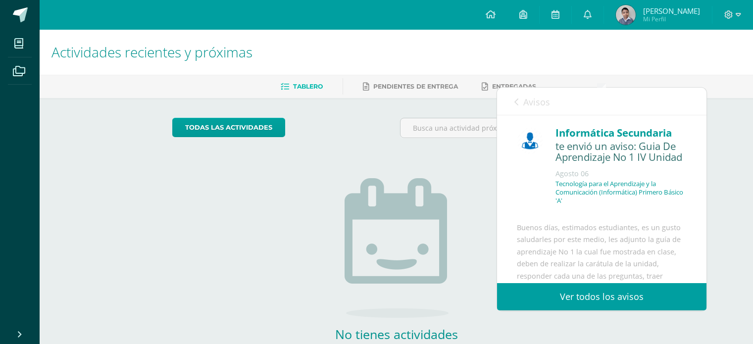  What do you see at coordinates (621, 174) in the screenshot?
I see `div: Agosto 06` at bounding box center [621, 174].